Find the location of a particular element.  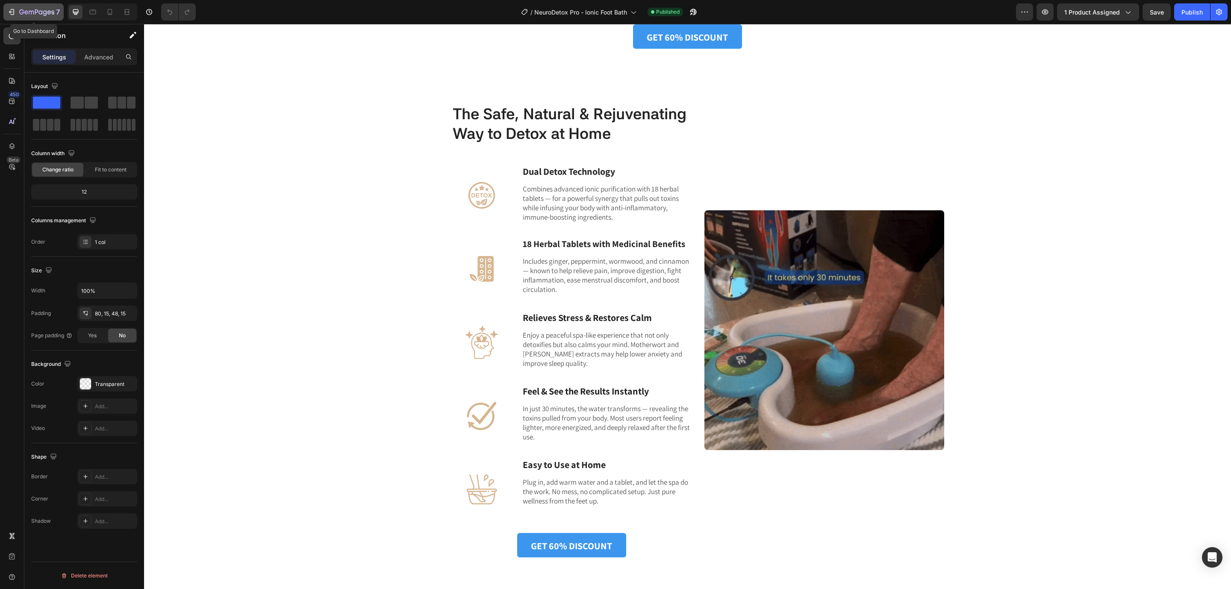

div: Image is located at coordinates (38, 406).